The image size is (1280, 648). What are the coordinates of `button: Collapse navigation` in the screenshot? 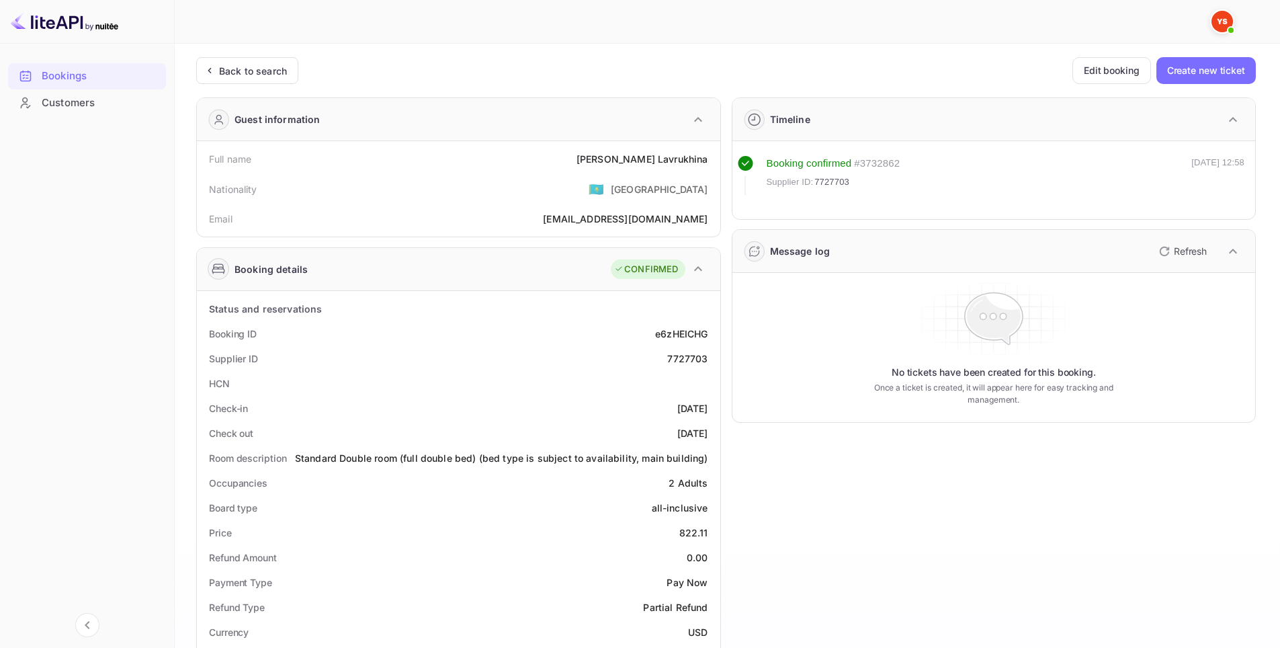 It's located at (87, 625).